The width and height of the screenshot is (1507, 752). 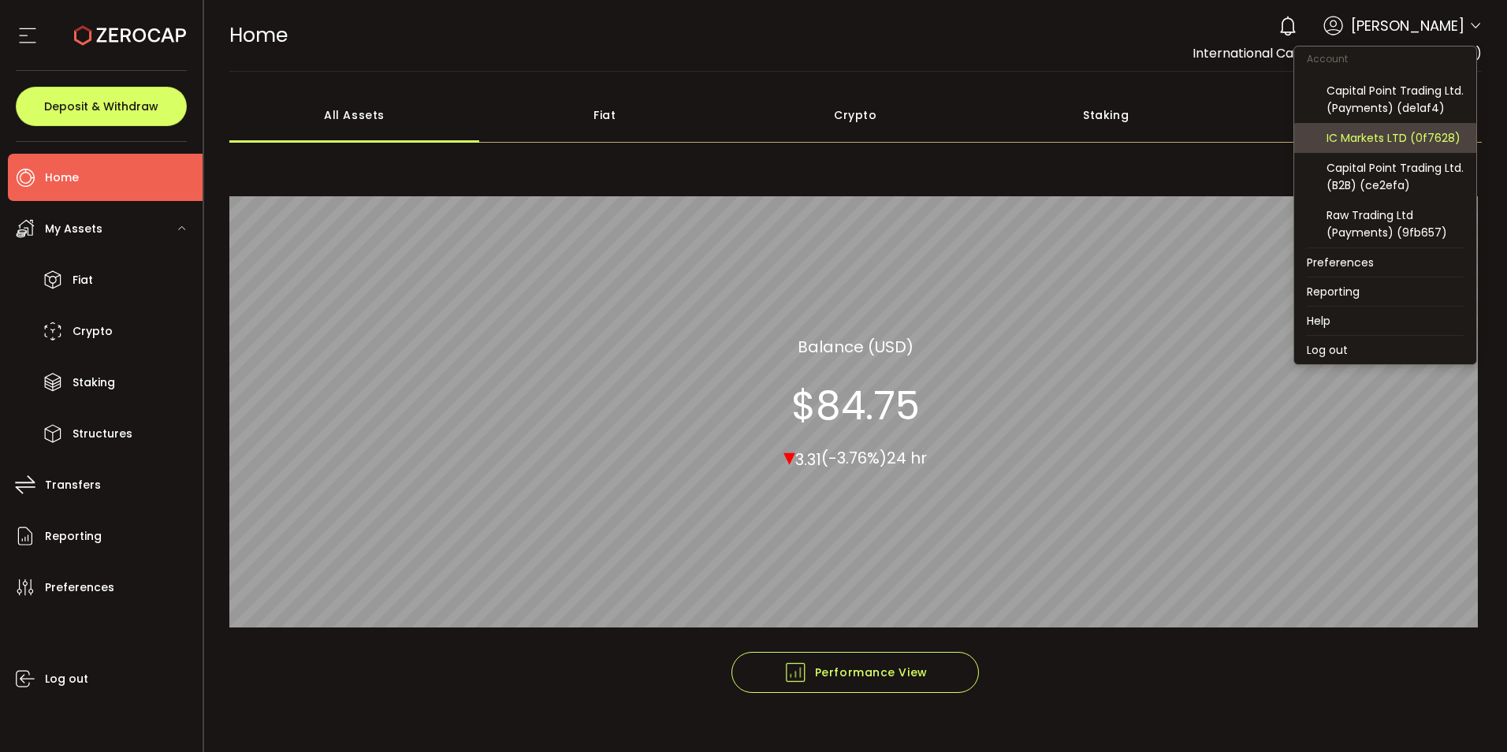 I want to click on div: All Assets, so click(x=355, y=115).